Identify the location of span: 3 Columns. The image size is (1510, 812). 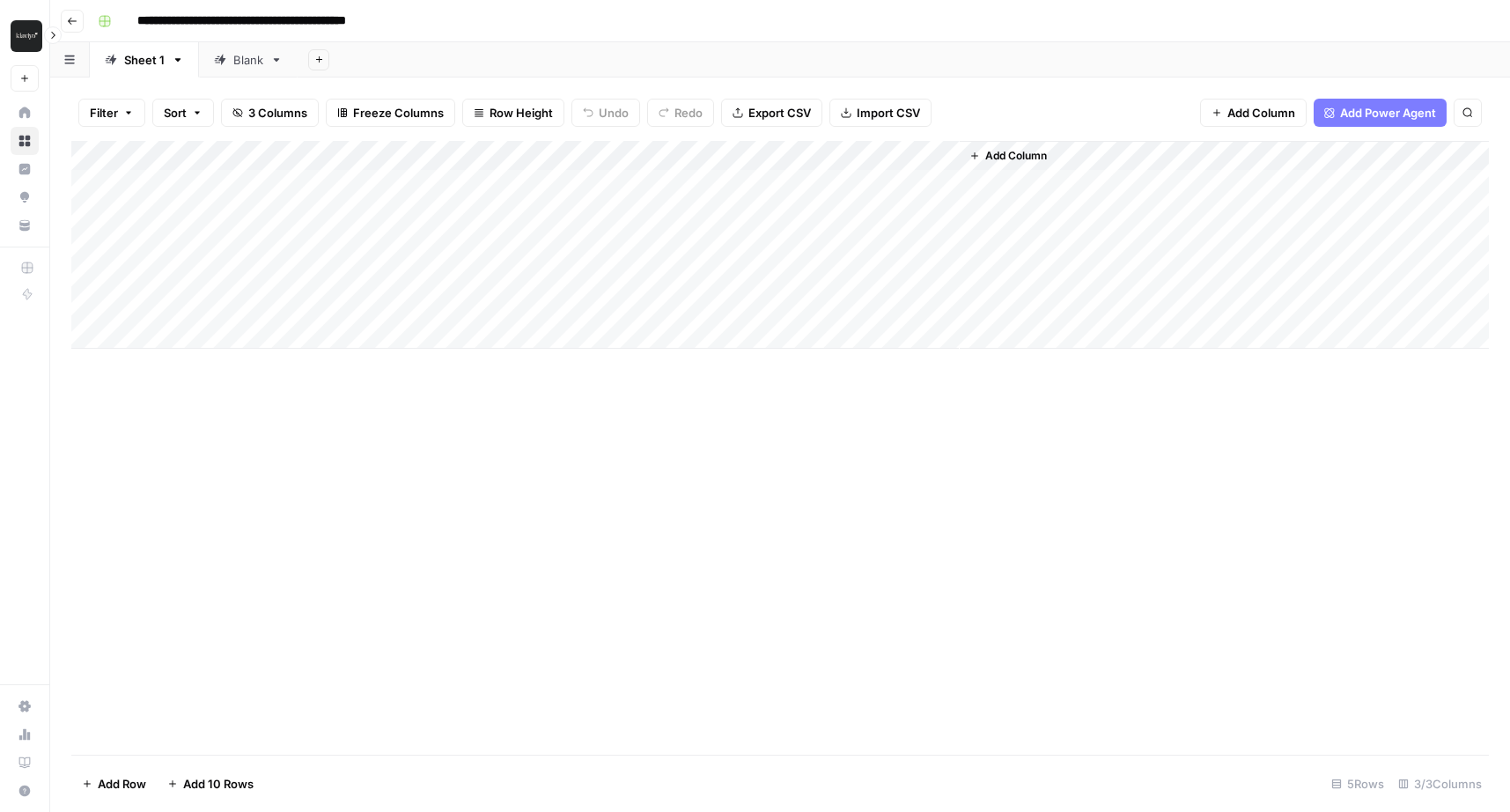
(277, 112).